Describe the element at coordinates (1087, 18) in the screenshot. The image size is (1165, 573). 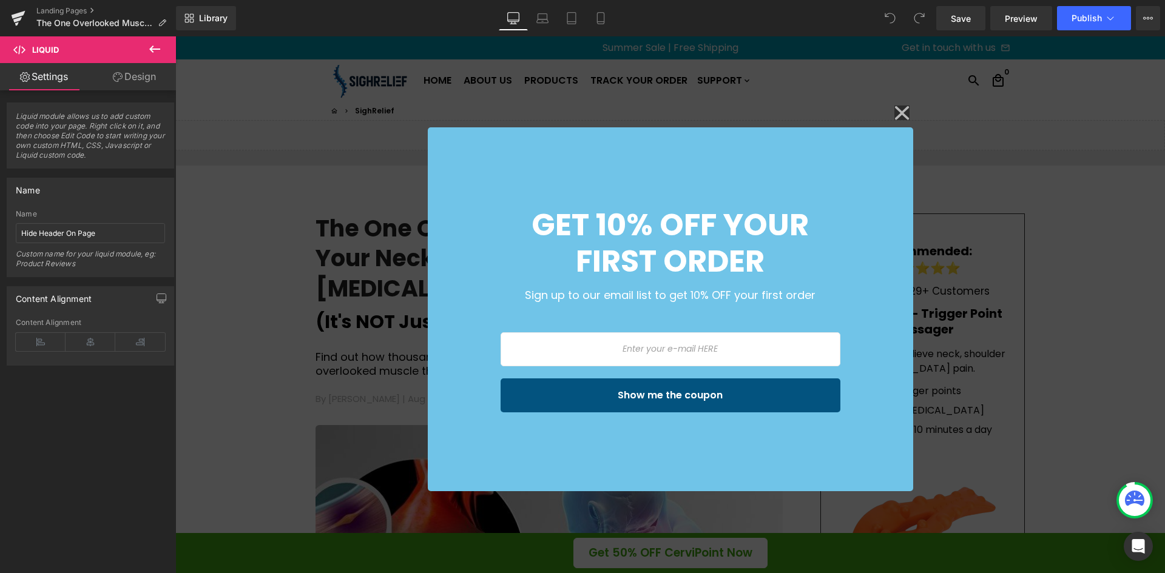
I see `span: Publish` at that location.